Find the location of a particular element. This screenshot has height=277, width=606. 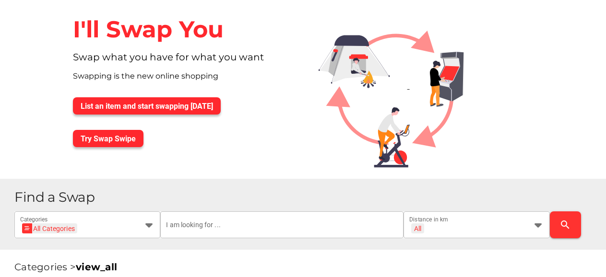

span: Categories > is located at coordinates (66, 267).